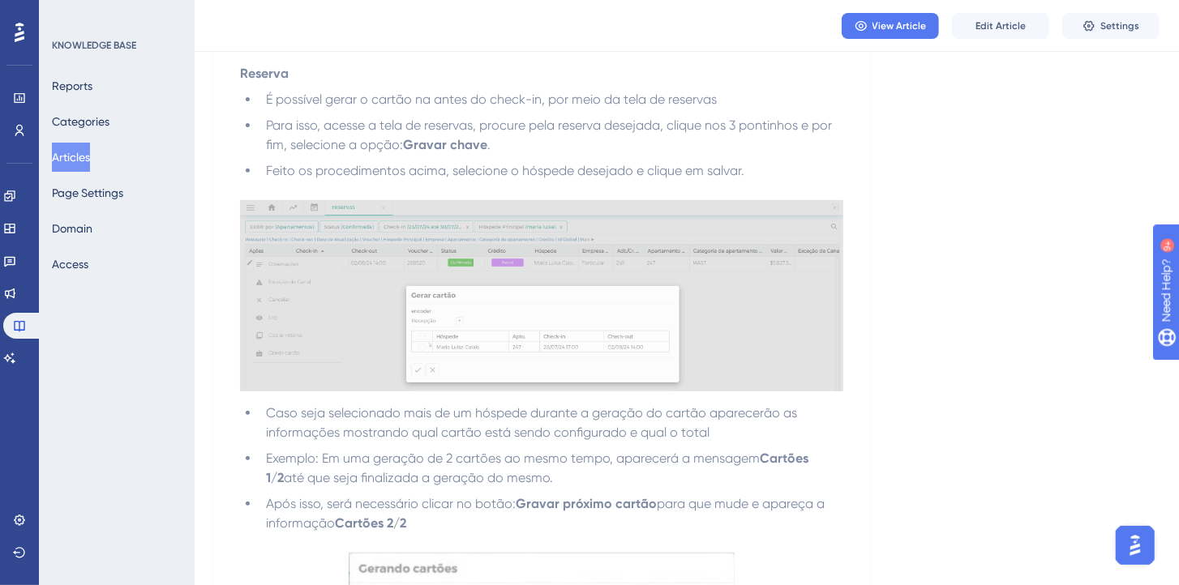 The height and width of the screenshot is (585, 1179). Describe the element at coordinates (80, 122) in the screenshot. I see `button: Categories` at that location.